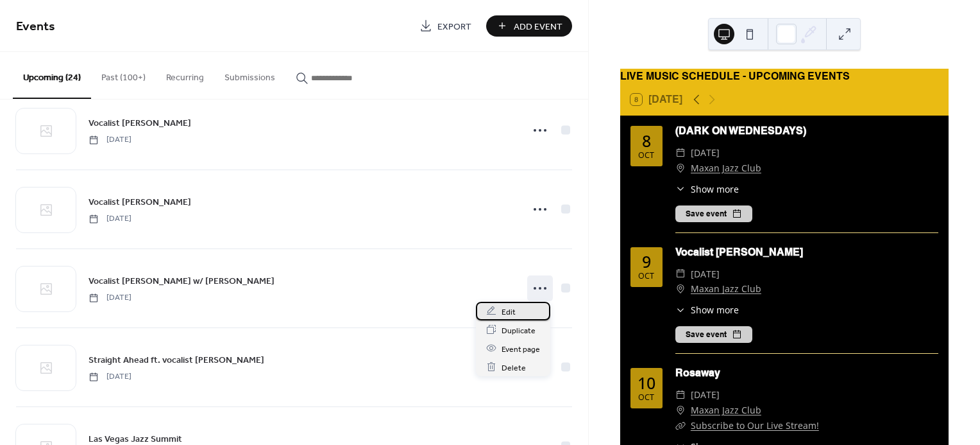 Image resolution: width=980 pixels, height=445 pixels. Describe the element at coordinates (250, 74) in the screenshot. I see `button: Submissions` at that location.